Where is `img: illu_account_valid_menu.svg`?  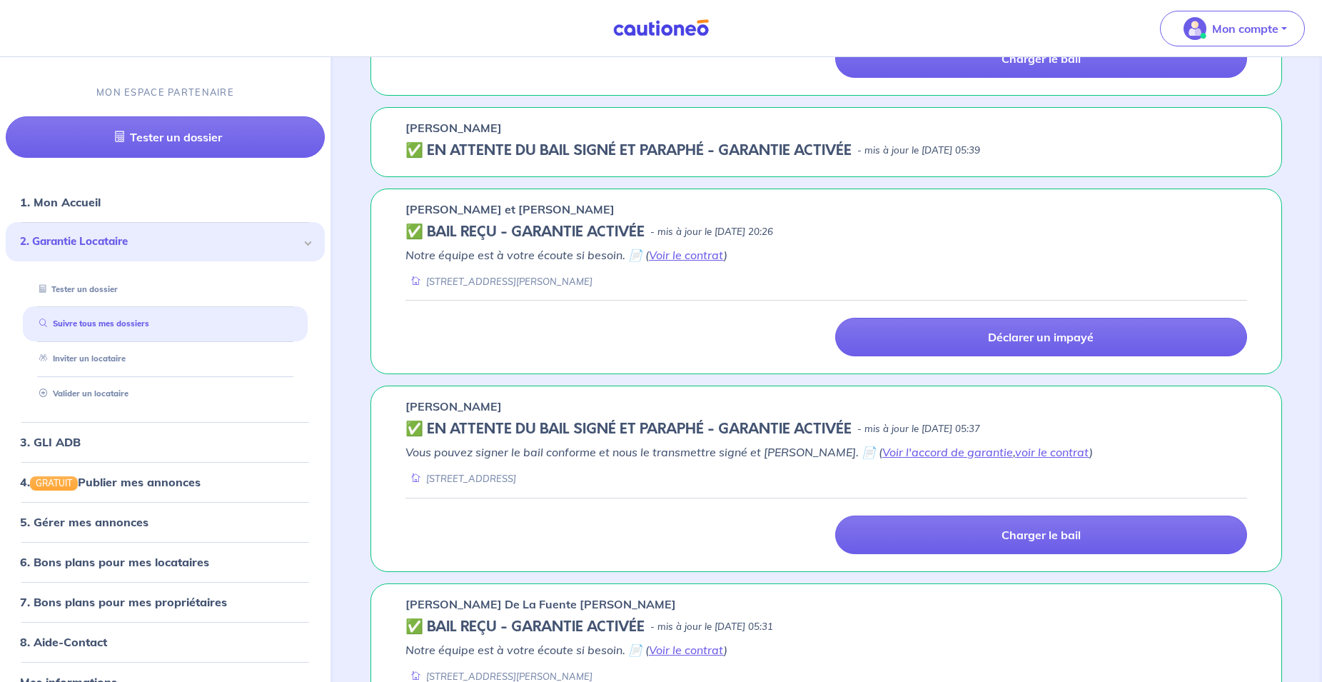
img: illu_account_valid_menu.svg is located at coordinates (1195, 29).